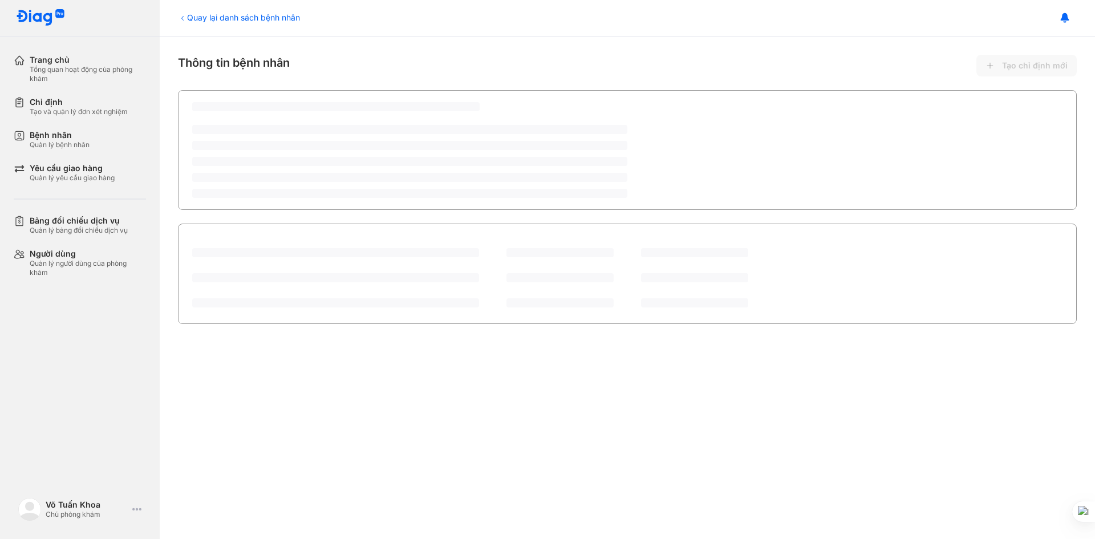 The image size is (1095, 539). I want to click on div: Tổng quan hoạt động của phòng khám, so click(88, 74).